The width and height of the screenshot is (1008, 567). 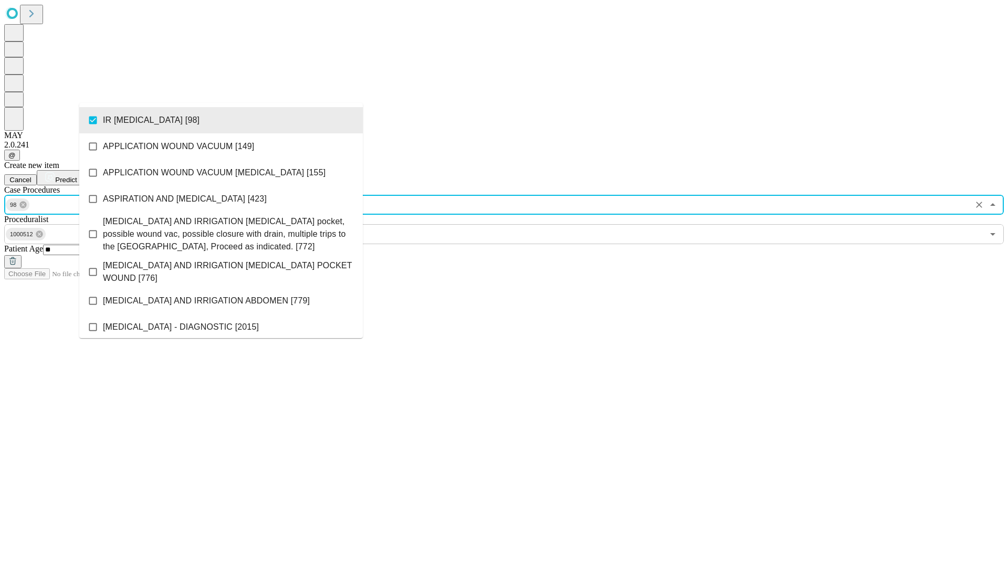 What do you see at coordinates (20, 179) in the screenshot?
I see `button: Cancel` at bounding box center [20, 179].